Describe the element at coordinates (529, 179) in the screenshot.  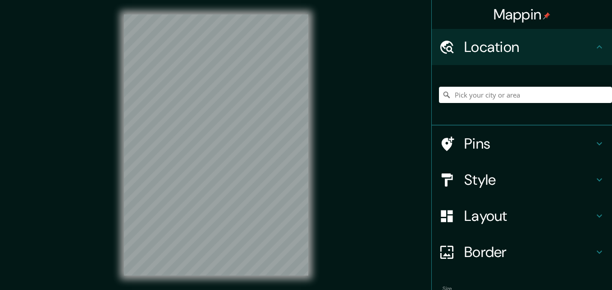
I see `h4: Style` at that location.